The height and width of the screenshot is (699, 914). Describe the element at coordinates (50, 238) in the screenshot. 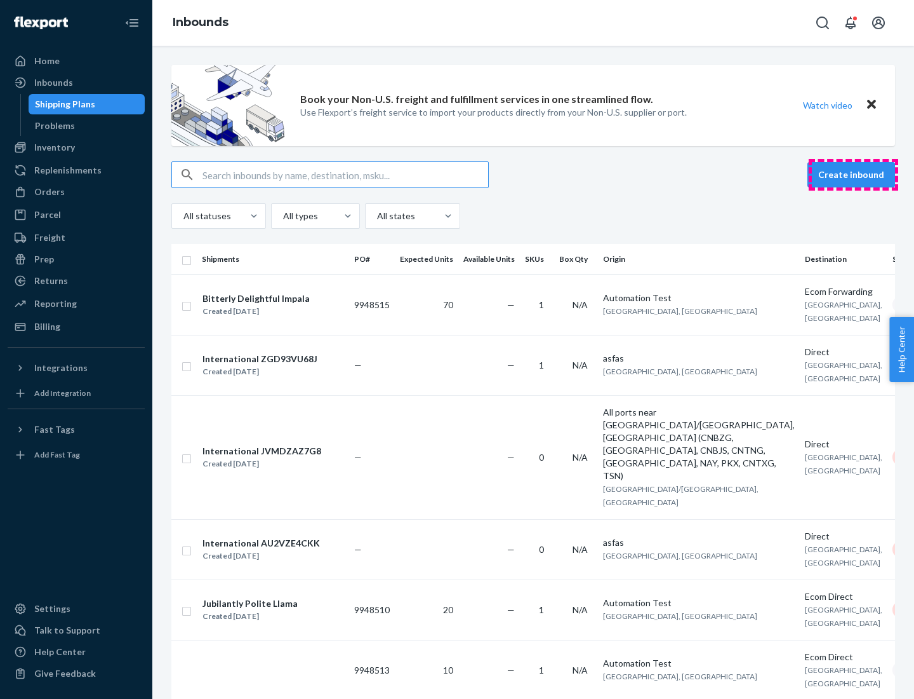

I see `div: Freight` at that location.